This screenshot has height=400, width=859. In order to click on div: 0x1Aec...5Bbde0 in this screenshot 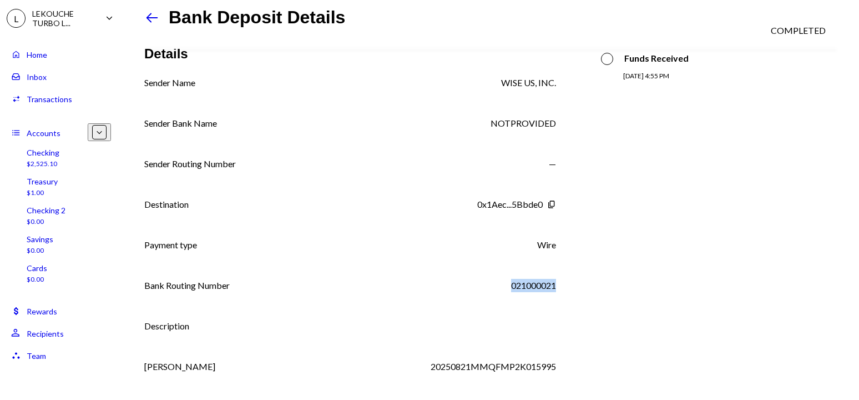, I will do `click(510, 204)`.